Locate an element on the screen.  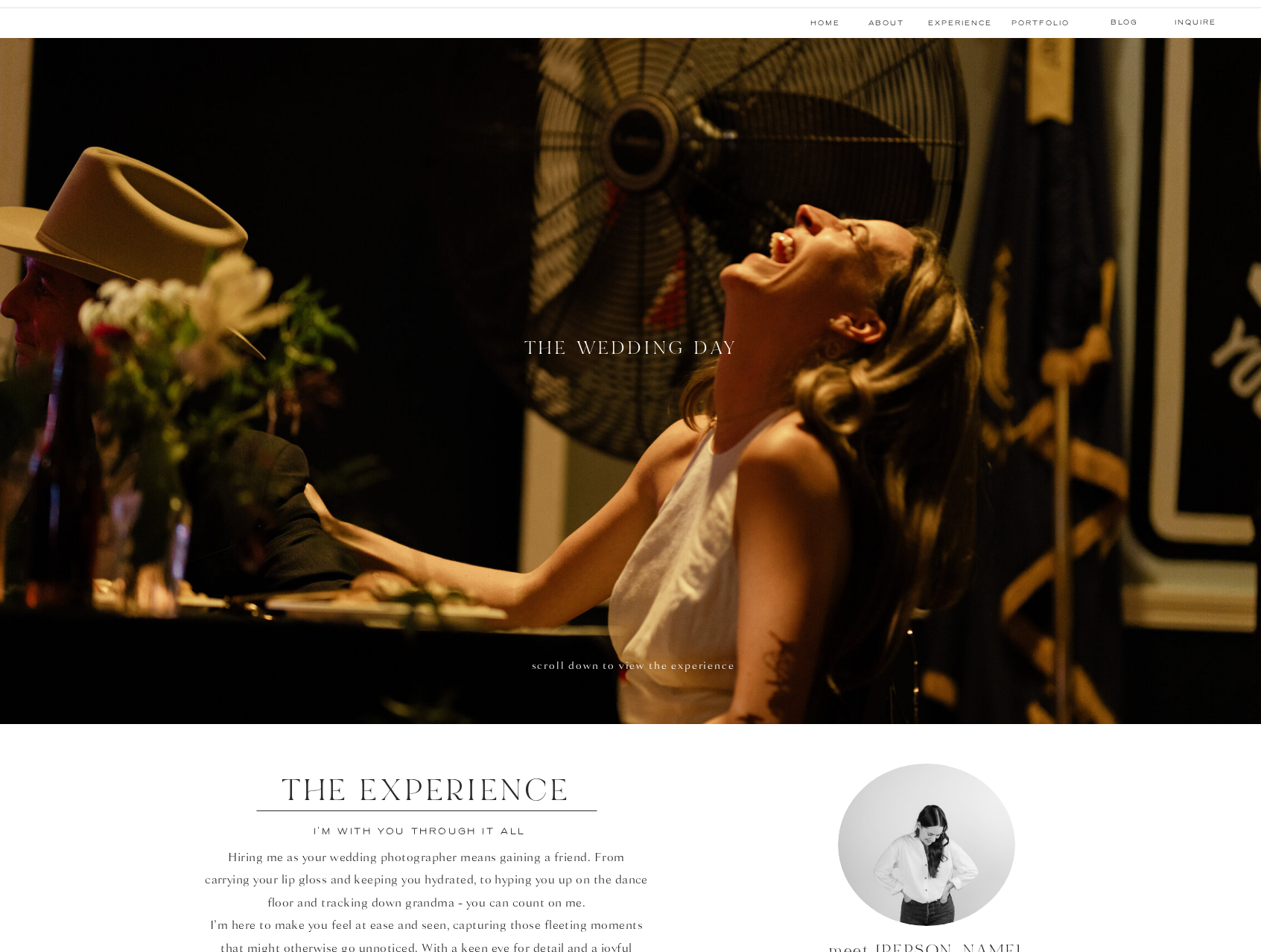
a: Home is located at coordinates (825, 23).